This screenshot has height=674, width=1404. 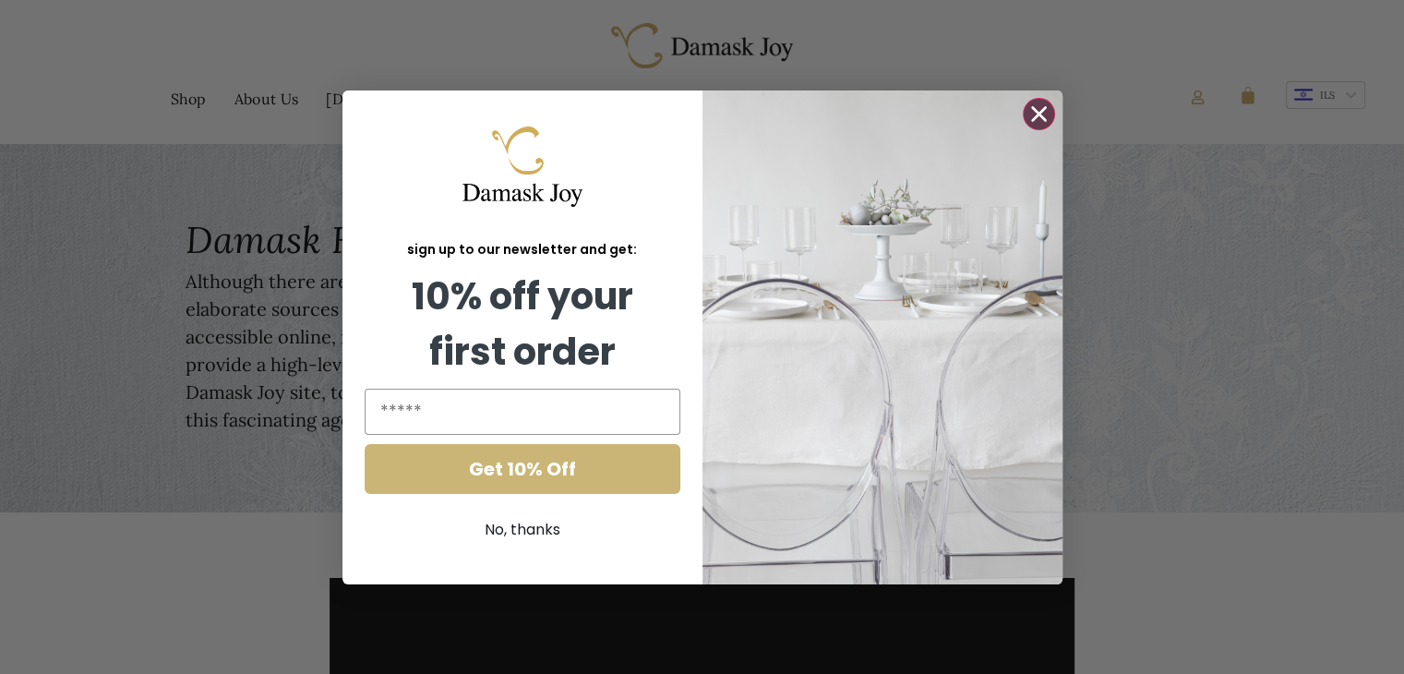 I want to click on input: Email, so click(x=522, y=412).